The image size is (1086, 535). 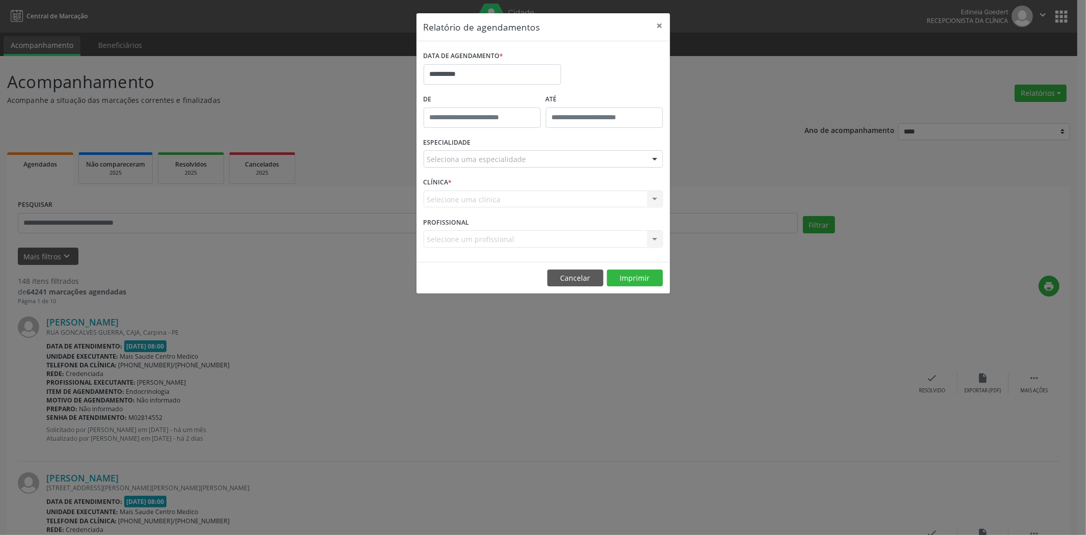 What do you see at coordinates (575, 278) in the screenshot?
I see `button: Cancelar` at bounding box center [575, 278].